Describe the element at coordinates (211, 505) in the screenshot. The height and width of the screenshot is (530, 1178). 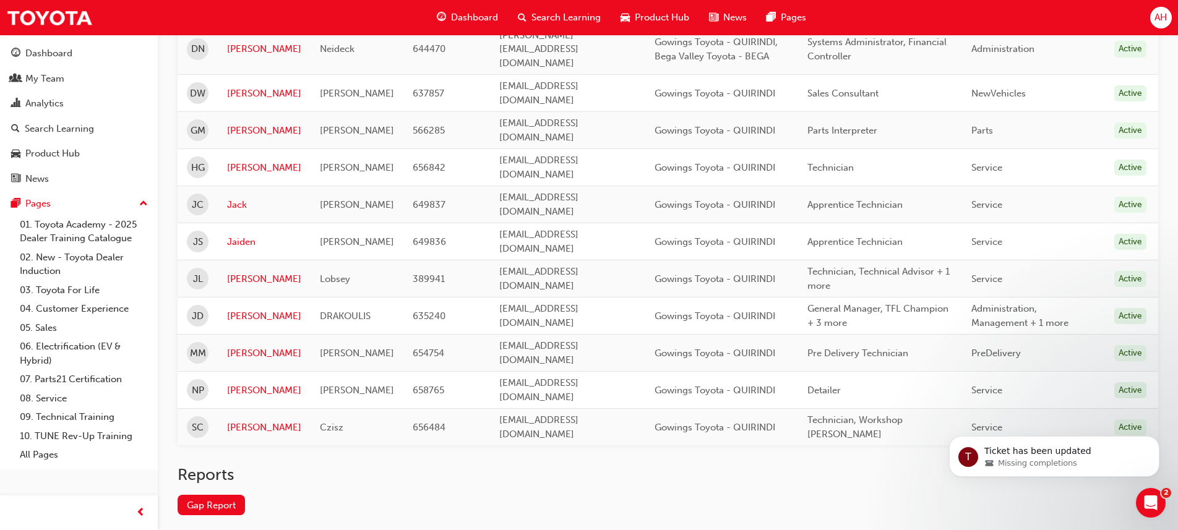
I see `a: Gap Report` at that location.